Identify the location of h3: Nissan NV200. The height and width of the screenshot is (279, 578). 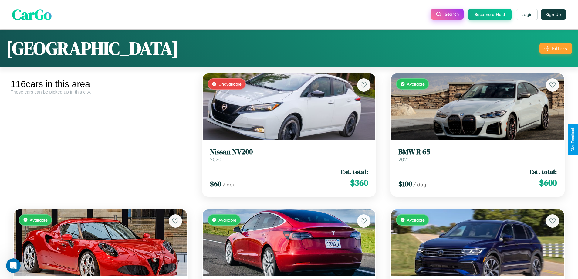
(289, 152).